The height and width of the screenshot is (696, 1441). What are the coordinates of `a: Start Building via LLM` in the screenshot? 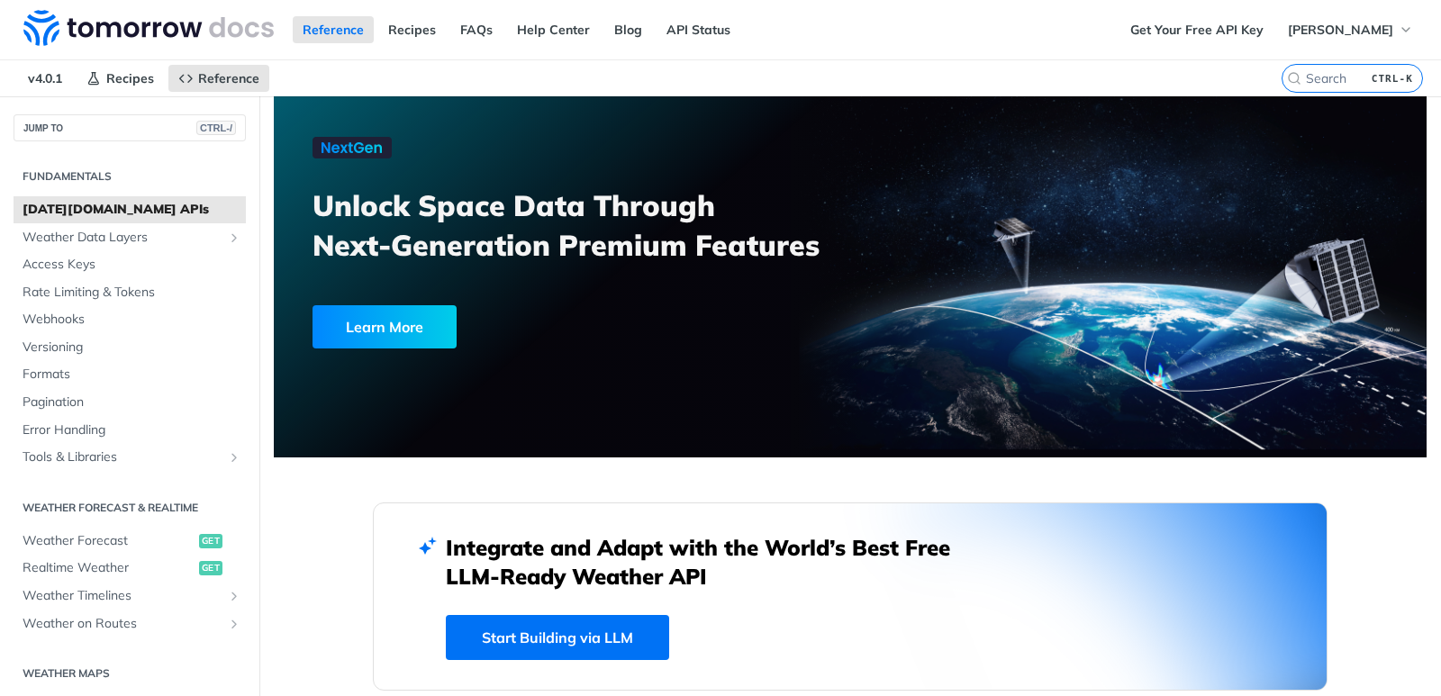 It's located at (558, 638).